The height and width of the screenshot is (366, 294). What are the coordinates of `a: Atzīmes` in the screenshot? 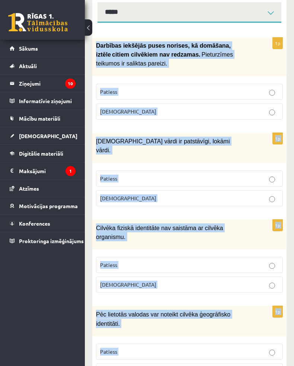 It's located at (42, 188).